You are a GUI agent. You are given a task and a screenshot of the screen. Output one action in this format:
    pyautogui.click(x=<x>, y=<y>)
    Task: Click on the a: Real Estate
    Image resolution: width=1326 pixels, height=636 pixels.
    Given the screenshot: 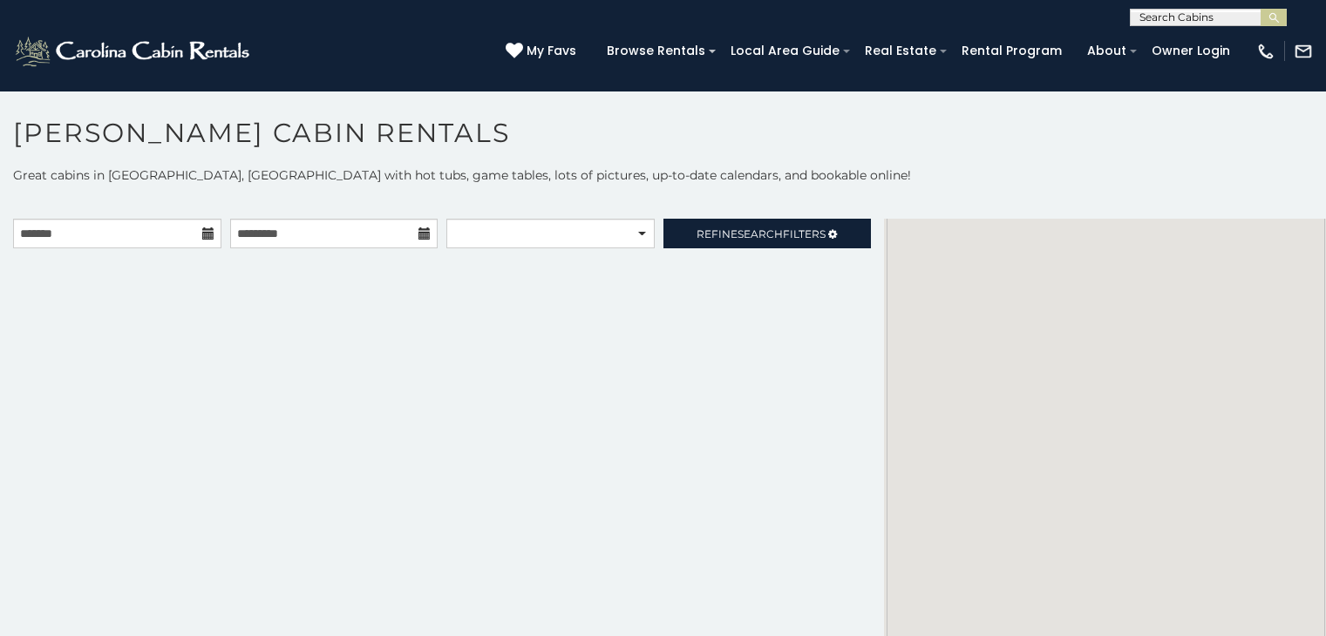 What is the action you would take?
    pyautogui.click(x=900, y=51)
    